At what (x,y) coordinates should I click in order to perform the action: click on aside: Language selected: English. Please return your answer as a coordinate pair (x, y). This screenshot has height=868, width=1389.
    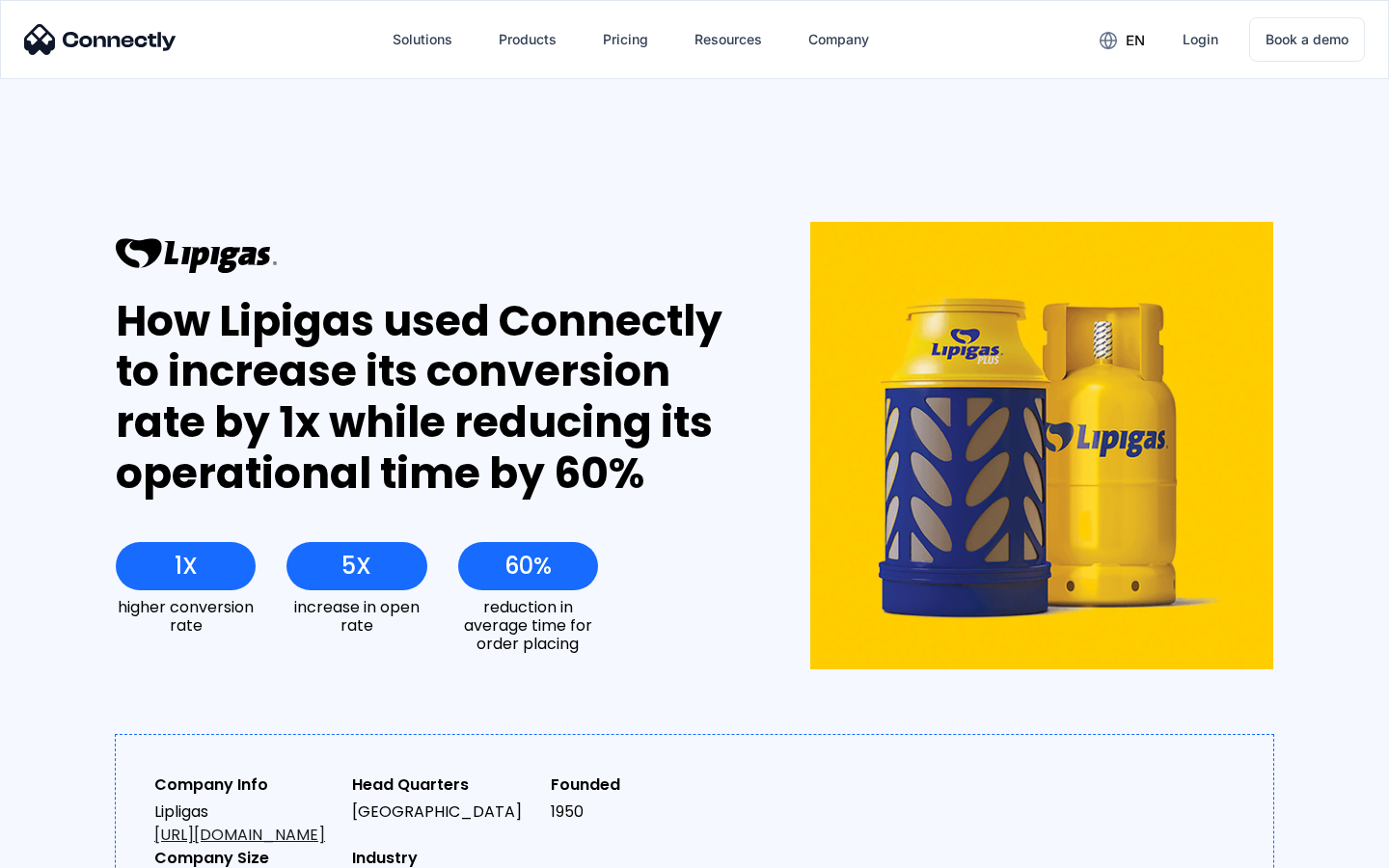
    Looking at the image, I should click on (68, 848).